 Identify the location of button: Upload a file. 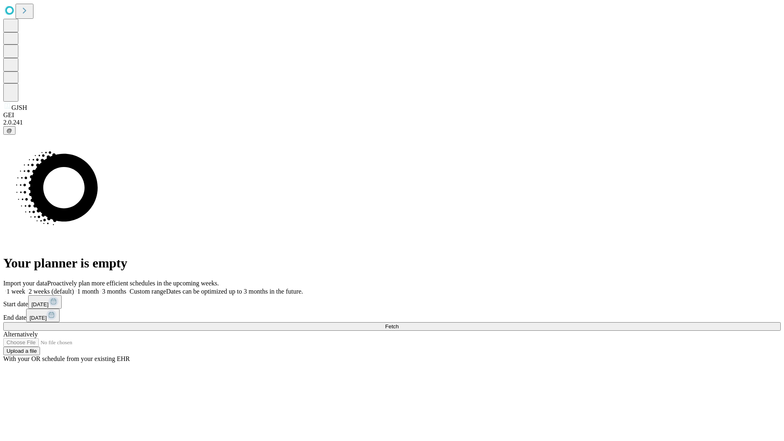
(22, 351).